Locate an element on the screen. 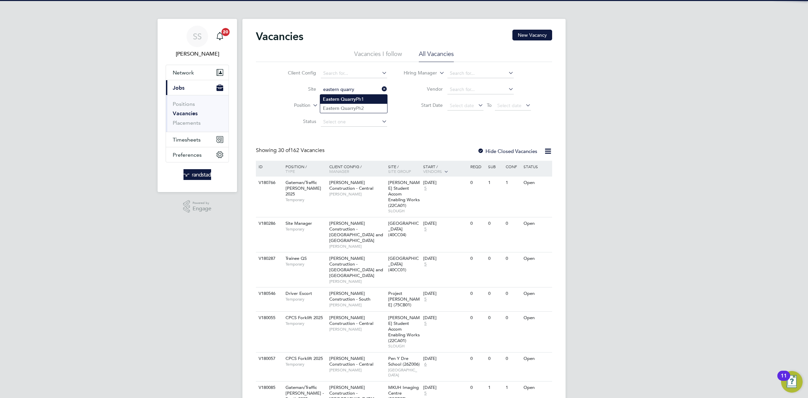 Image resolution: width=808 pixels, height=398 pixels. span: Engage is located at coordinates (202, 208).